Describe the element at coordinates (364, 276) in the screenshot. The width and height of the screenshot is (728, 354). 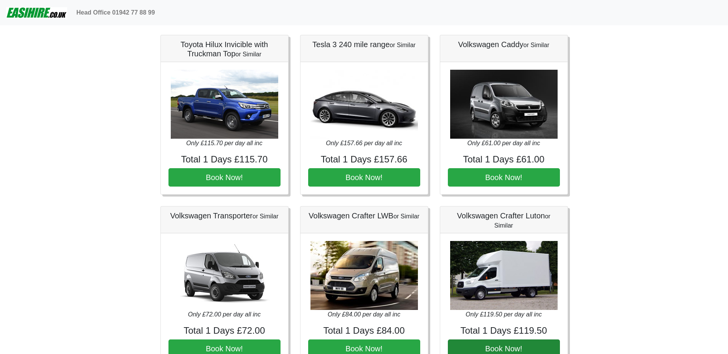
I see `img: Volkswagen Crafter LWB` at that location.